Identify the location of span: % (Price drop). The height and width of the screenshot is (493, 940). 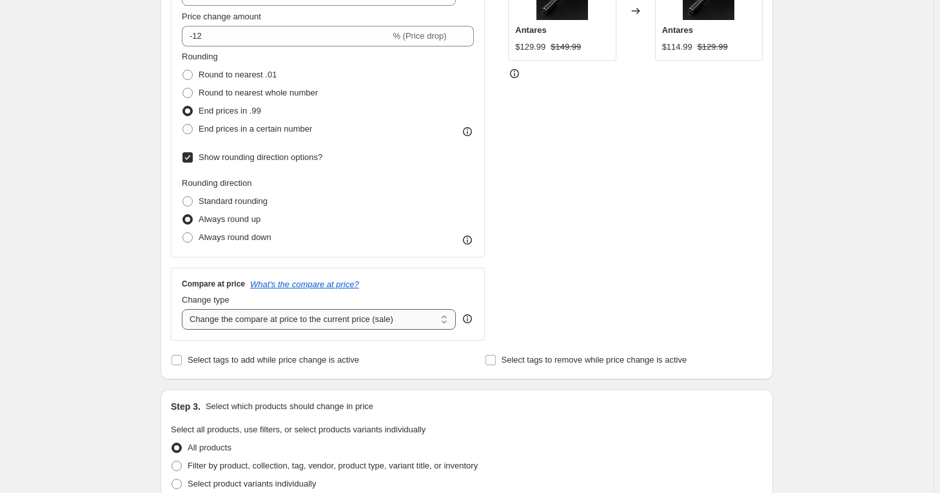
(419, 35).